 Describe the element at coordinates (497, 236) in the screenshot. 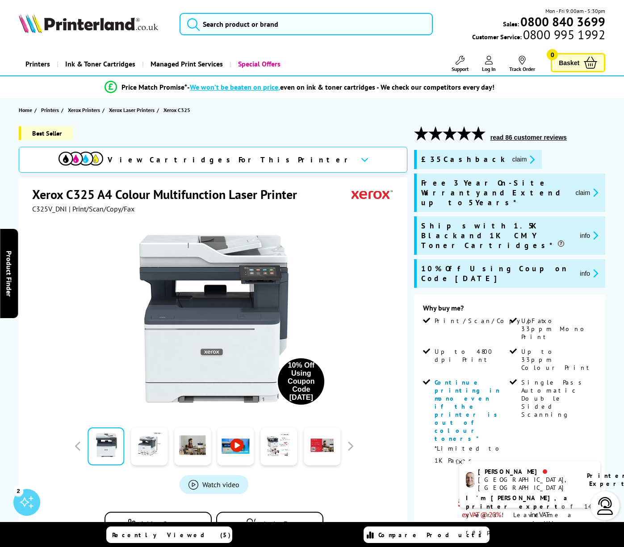

I see `span: Ships with 1.5K Black and 1K CMY Toner Cartridges*` at that location.